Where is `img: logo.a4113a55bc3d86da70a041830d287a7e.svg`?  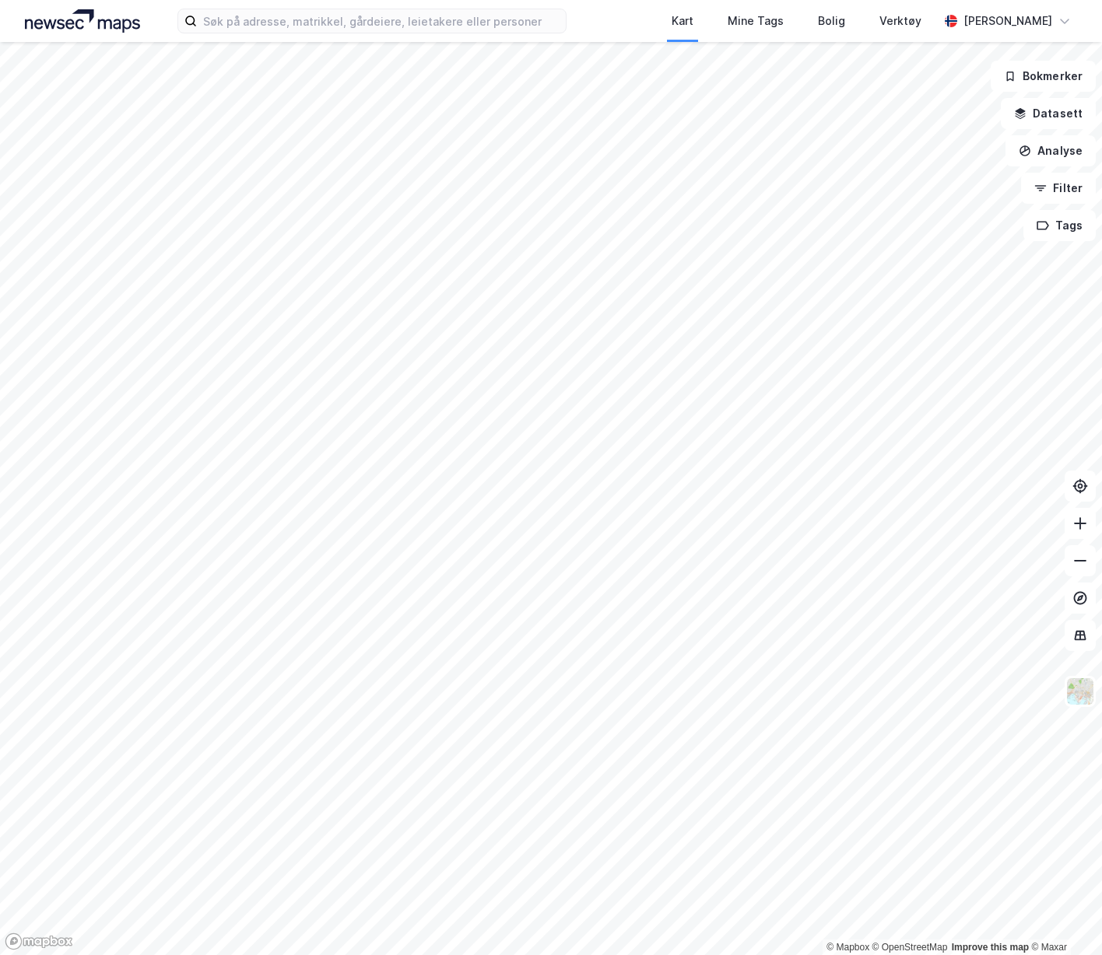 img: logo.a4113a55bc3d86da70a041830d287a7e.svg is located at coordinates (82, 21).